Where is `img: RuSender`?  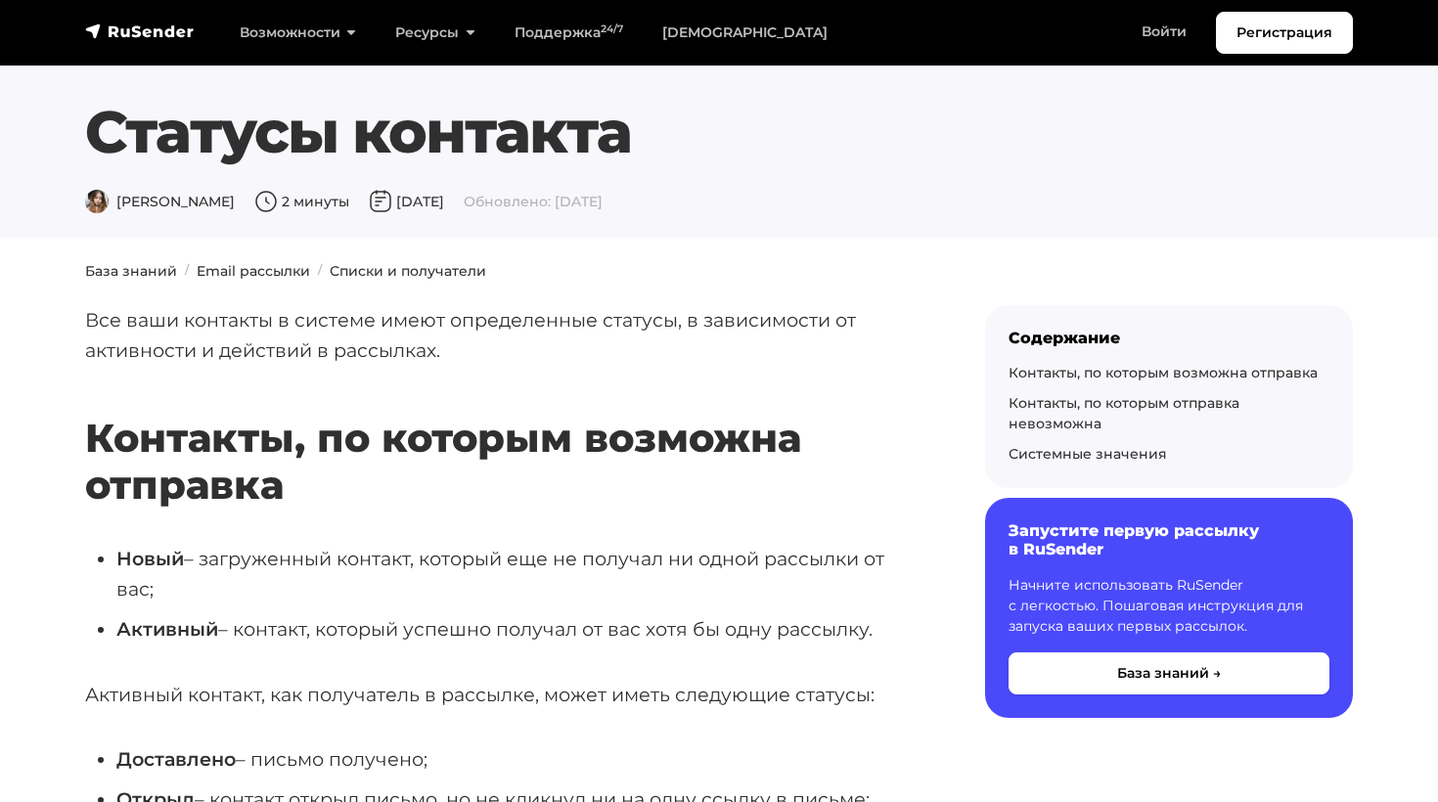 img: RuSender is located at coordinates (140, 31).